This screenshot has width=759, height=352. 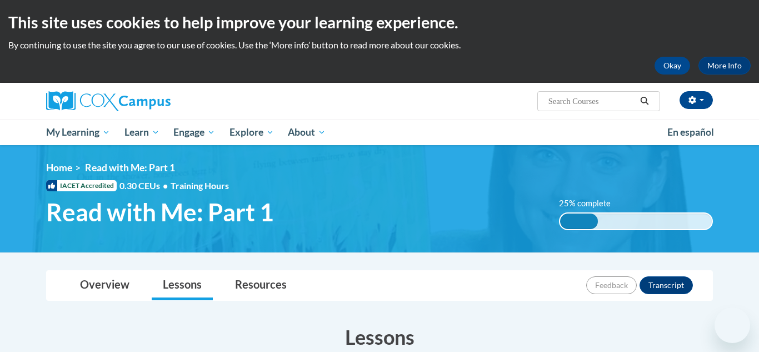 What do you see at coordinates (78, 132) in the screenshot?
I see `span: My Learning` at bounding box center [78, 132].